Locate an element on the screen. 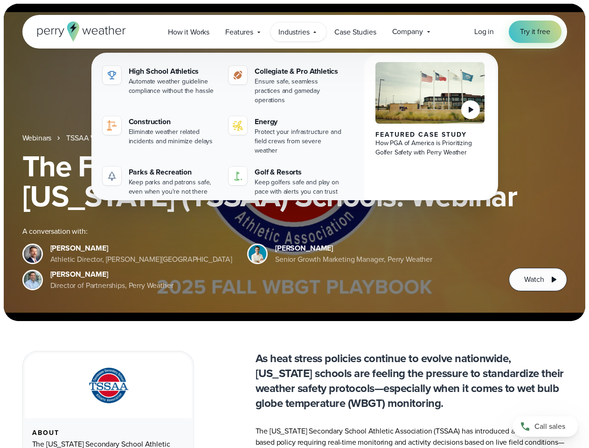 Image resolution: width=589 pixels, height=448 pixels. a: PGA of America, Frisco Campus Featured Case Study How PGA of America is Prioritizing Golfer Safet... is located at coordinates (430, 131).